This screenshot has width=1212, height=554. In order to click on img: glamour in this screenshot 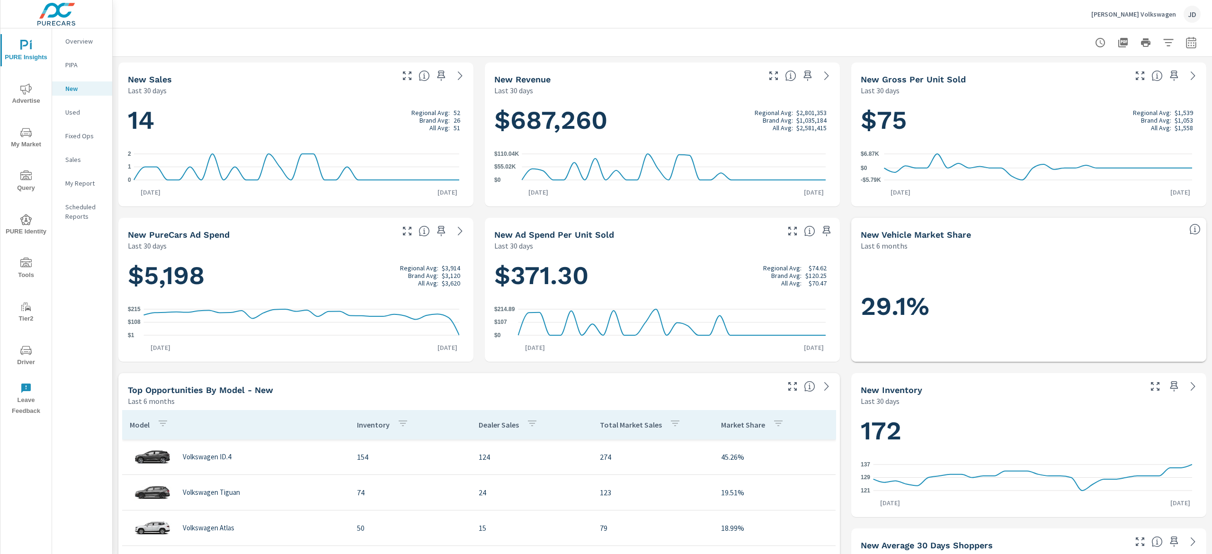, I will do `click(152, 492)`.